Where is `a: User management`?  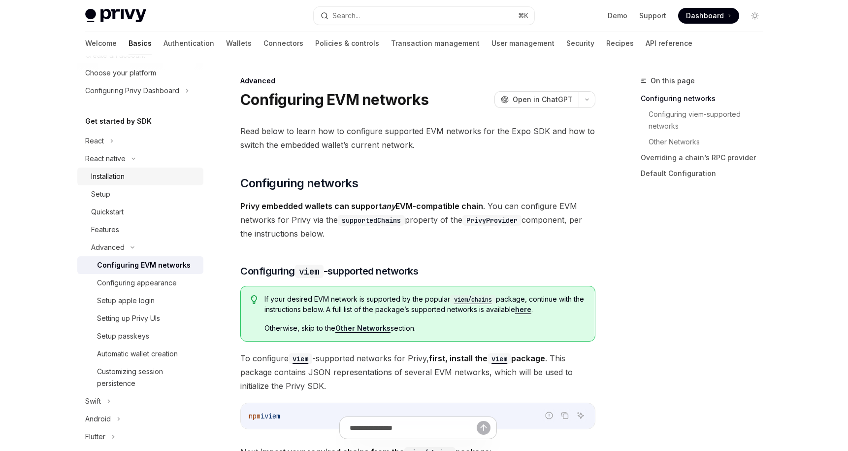
a: User management is located at coordinates (523, 43).